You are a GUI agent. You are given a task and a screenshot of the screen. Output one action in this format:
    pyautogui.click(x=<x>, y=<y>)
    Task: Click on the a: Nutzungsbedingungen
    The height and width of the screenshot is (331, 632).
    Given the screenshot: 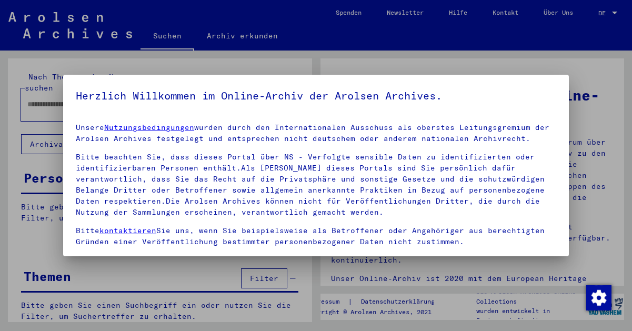 What is the action you would take?
    pyautogui.click(x=149, y=127)
    